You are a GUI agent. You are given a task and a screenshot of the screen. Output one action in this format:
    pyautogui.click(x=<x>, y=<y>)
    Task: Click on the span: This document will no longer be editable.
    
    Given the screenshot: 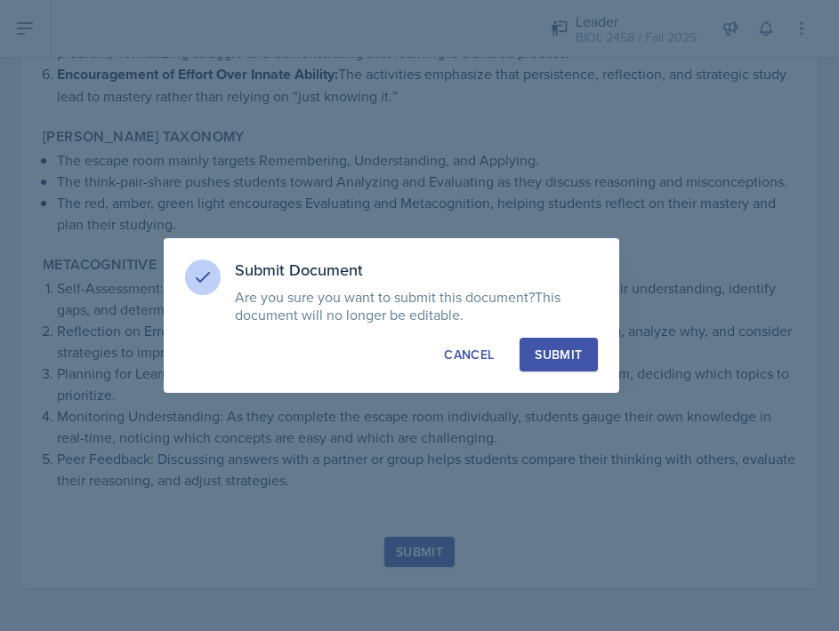 What is the action you would take?
    pyautogui.click(x=397, y=306)
    